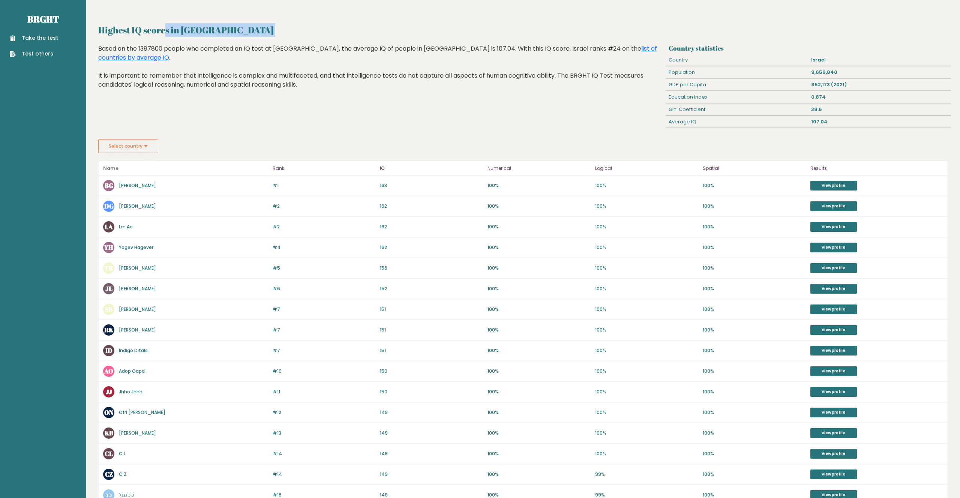 The height and width of the screenshot is (498, 960). I want to click on p: 151, so click(431, 330).